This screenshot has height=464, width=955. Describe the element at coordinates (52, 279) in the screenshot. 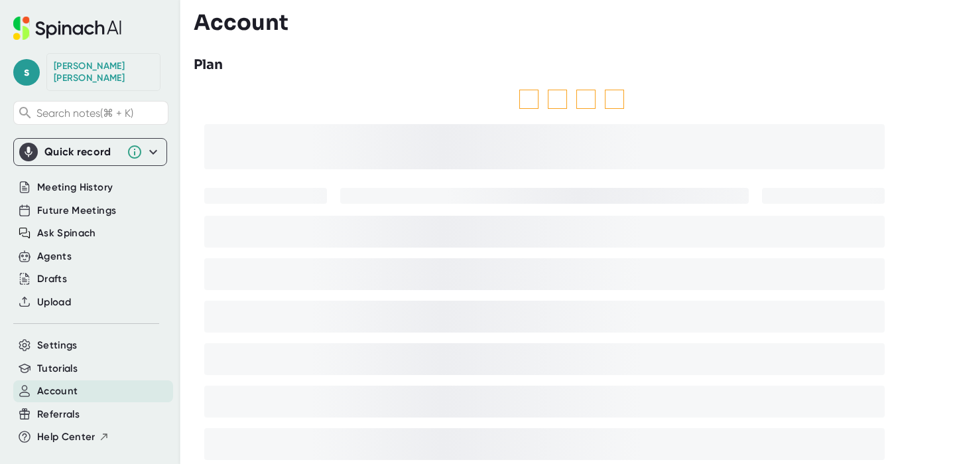

I see `button: Drafts` at that location.